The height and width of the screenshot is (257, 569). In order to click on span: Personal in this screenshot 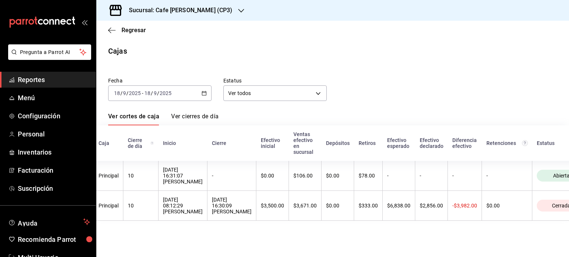, I will do `click(54, 134)`.